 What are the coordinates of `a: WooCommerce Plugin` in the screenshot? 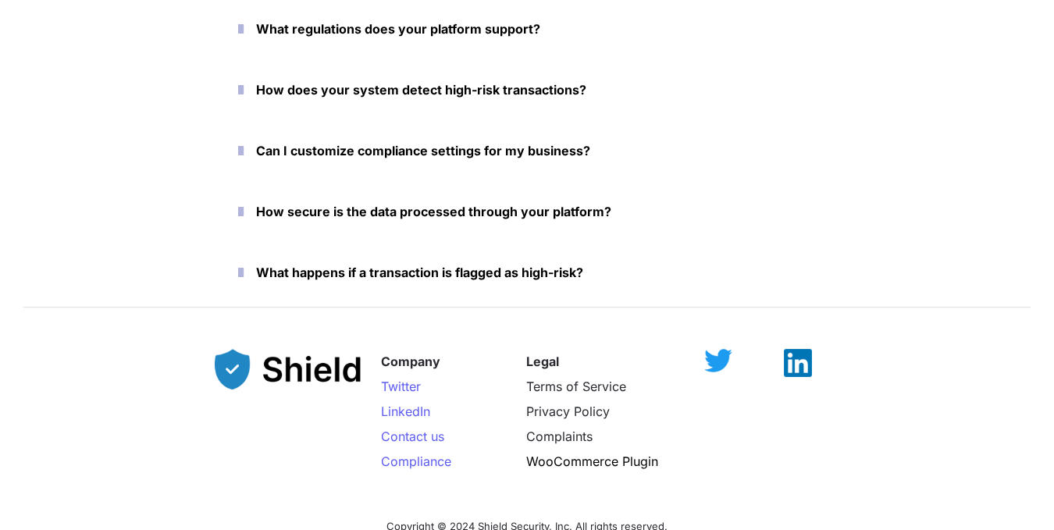 It's located at (592, 461).